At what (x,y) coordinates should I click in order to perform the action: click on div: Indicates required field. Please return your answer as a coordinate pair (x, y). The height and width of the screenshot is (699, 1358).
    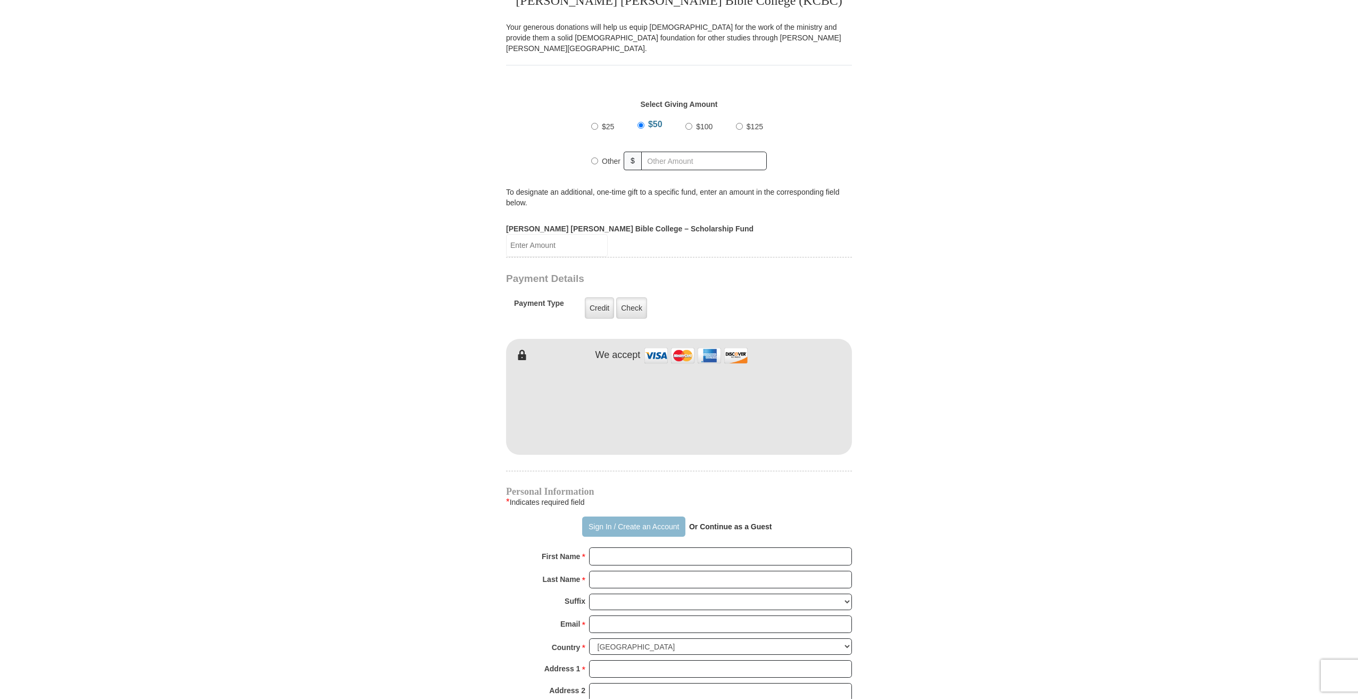
    Looking at the image, I should click on (679, 502).